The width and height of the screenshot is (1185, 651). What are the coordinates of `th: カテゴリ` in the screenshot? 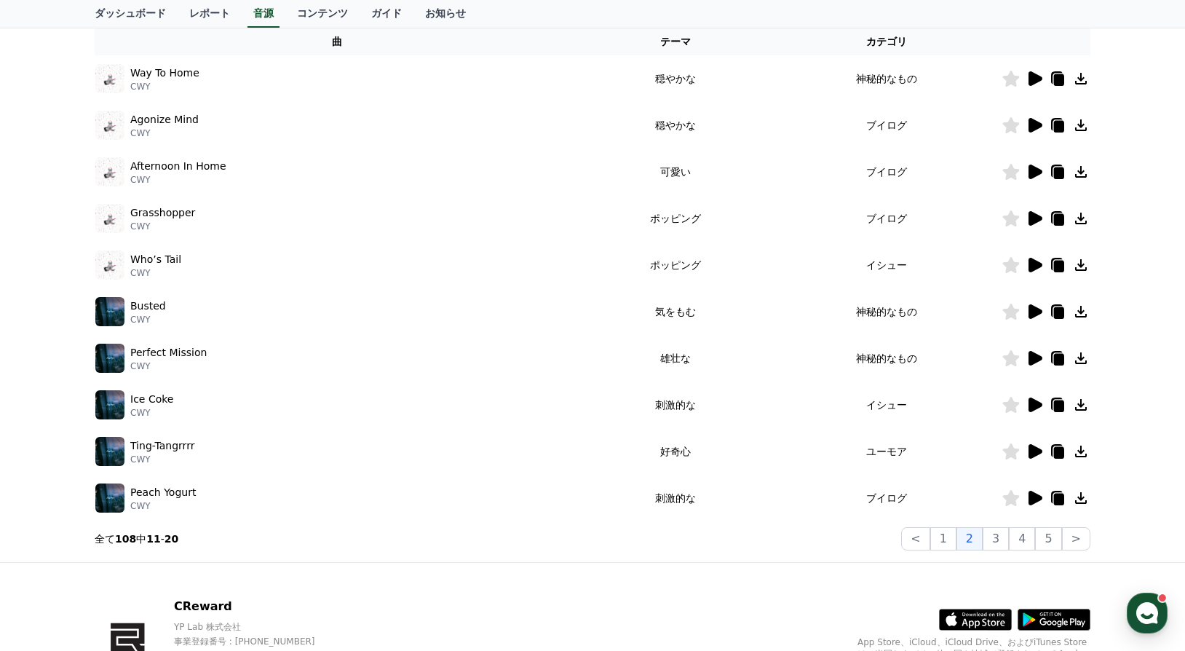 It's located at (886, 41).